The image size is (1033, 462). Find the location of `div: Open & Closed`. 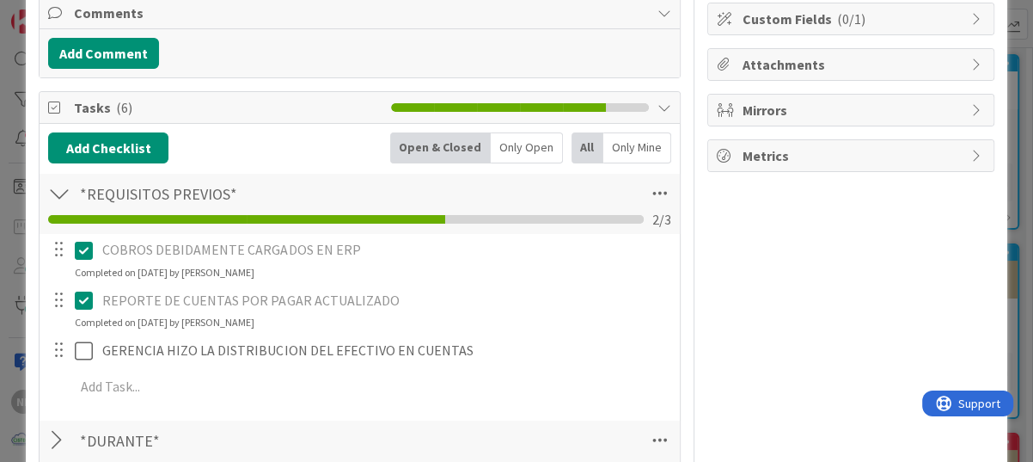

div: Open & Closed is located at coordinates (440, 148).